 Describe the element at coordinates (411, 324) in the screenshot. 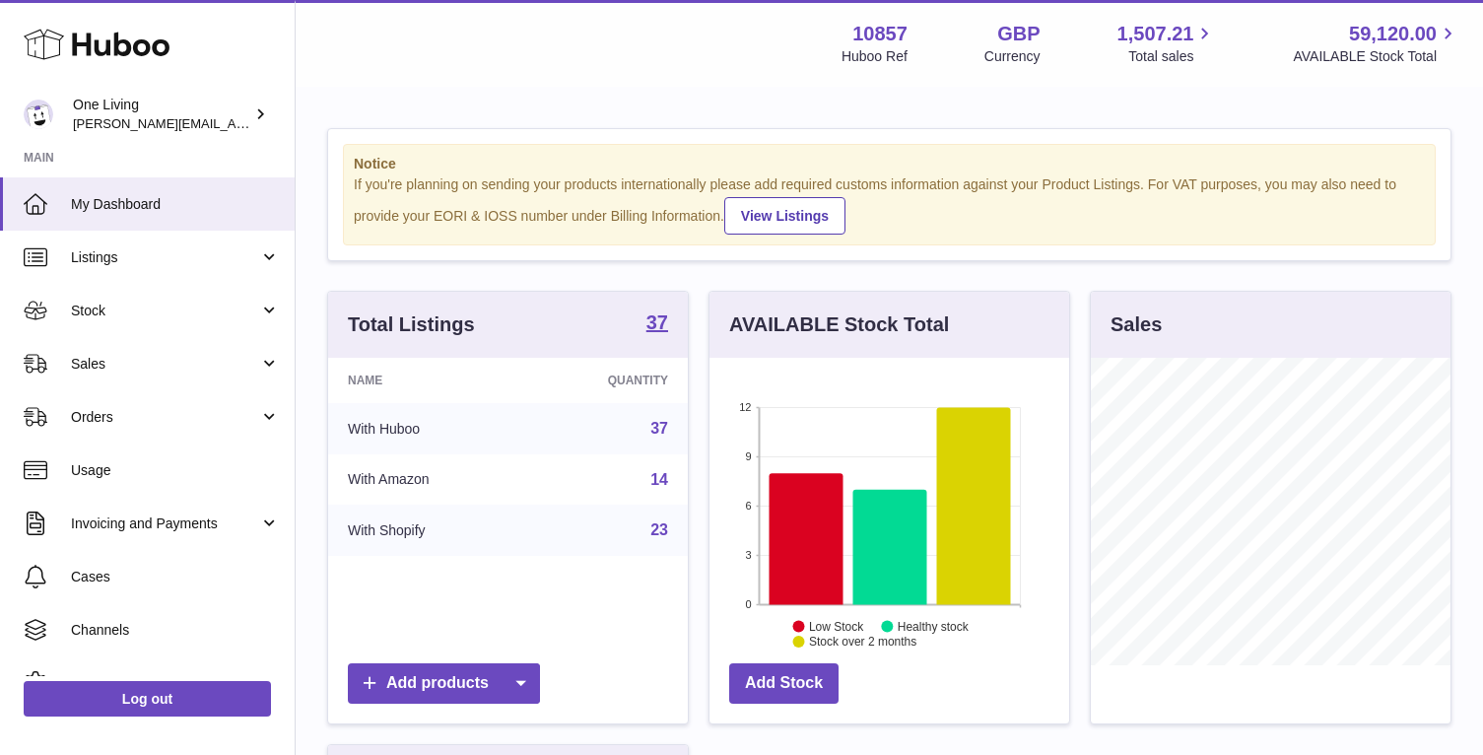

I see `h3: Total Listings` at that location.